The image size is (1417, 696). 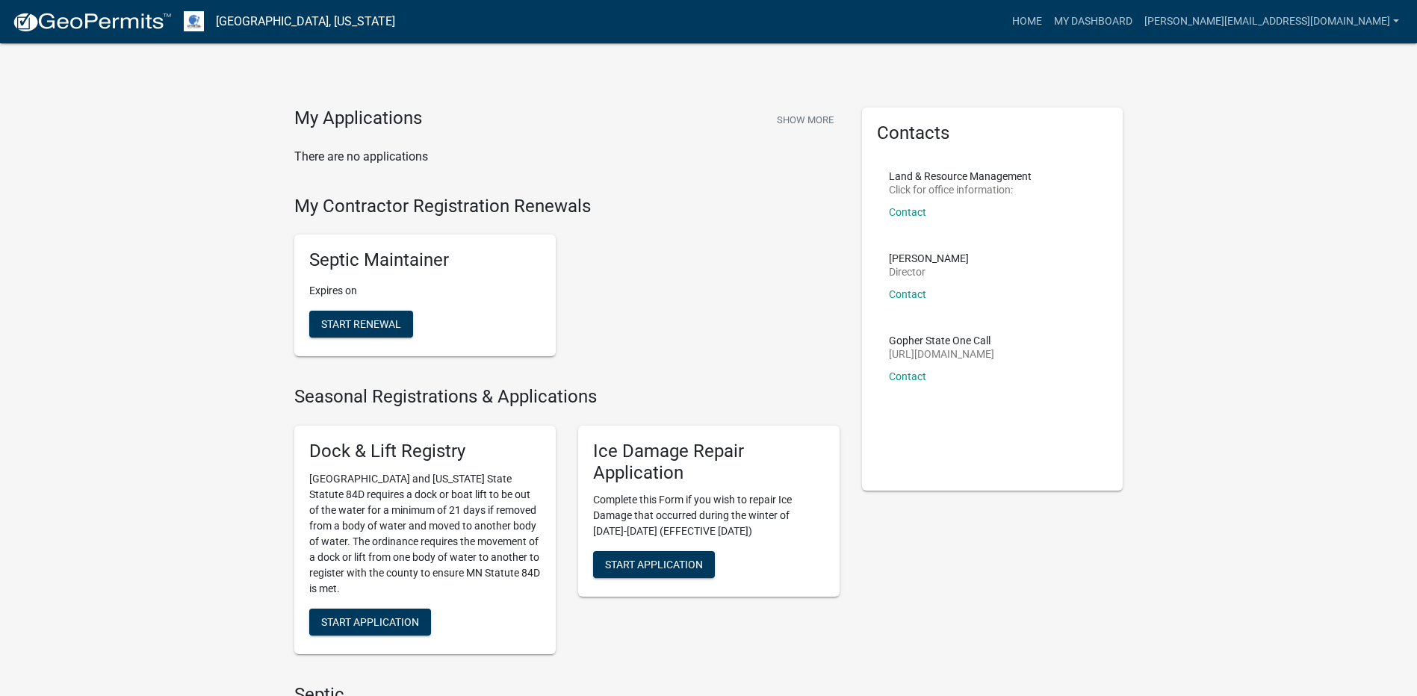 I want to click on p: Click for office information:, so click(x=960, y=190).